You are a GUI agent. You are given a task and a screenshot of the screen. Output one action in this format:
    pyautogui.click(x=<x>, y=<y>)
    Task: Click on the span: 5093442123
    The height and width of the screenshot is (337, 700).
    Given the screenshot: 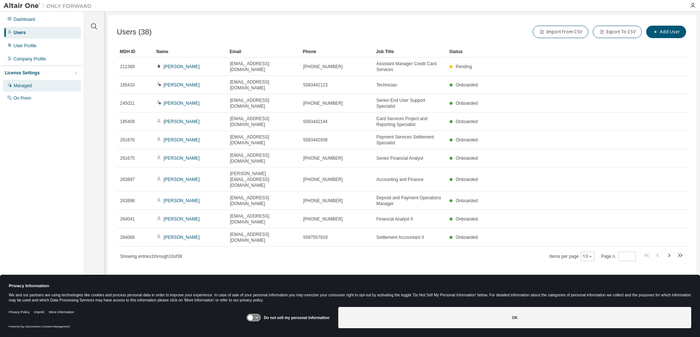 What is the action you would take?
    pyautogui.click(x=315, y=85)
    